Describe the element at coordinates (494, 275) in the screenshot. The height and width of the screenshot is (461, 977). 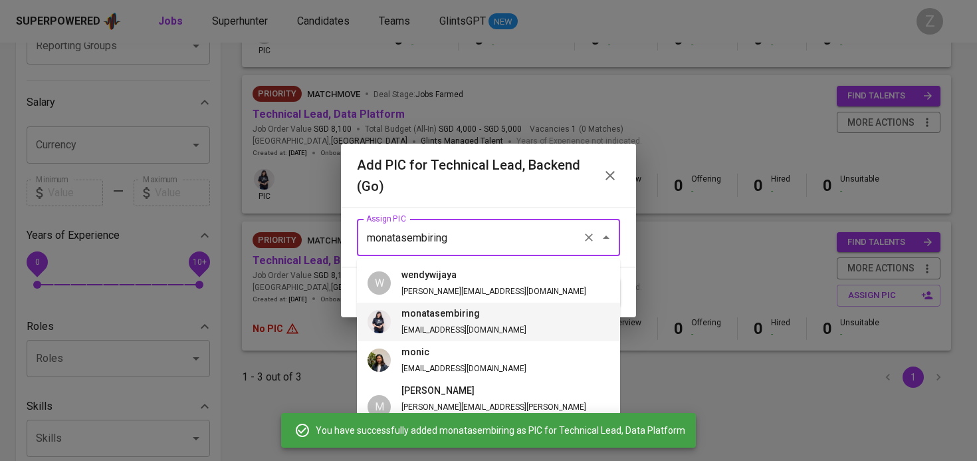
I see `h6: wendywijaya` at that location.